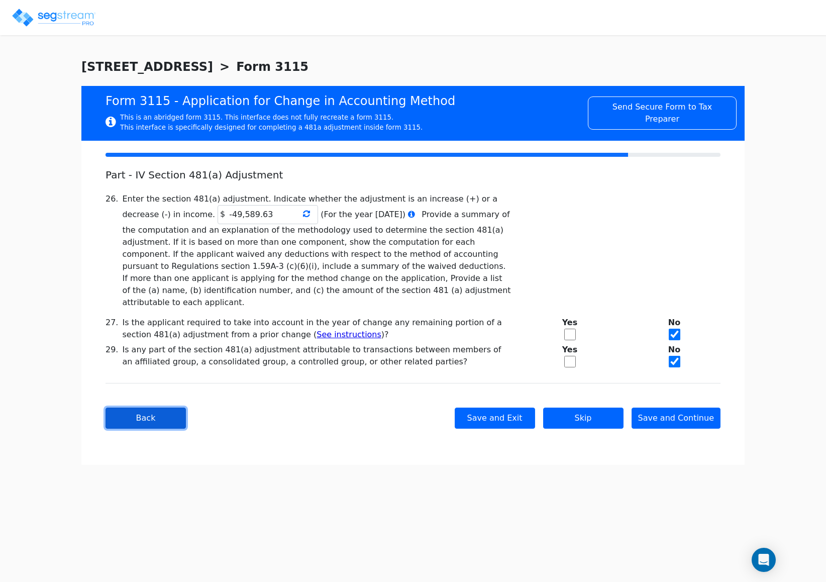 The image size is (826, 582). I want to click on div: This is an abridged form 3115. This interface does not fully recreate a form 3115., so click(271, 118).